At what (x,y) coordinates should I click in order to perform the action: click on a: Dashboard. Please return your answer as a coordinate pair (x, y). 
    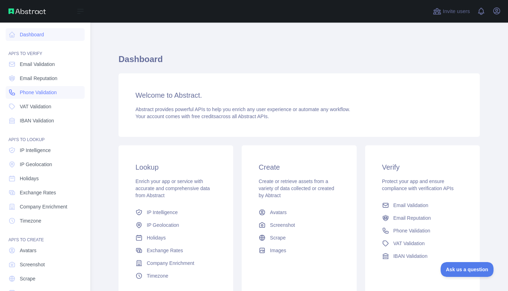
    Looking at the image, I should click on (45, 35).